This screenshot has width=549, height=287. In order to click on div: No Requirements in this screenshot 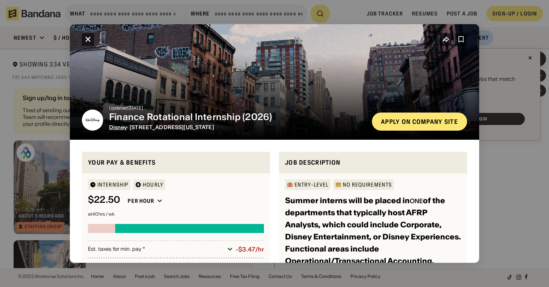, I will do `click(367, 185)`.